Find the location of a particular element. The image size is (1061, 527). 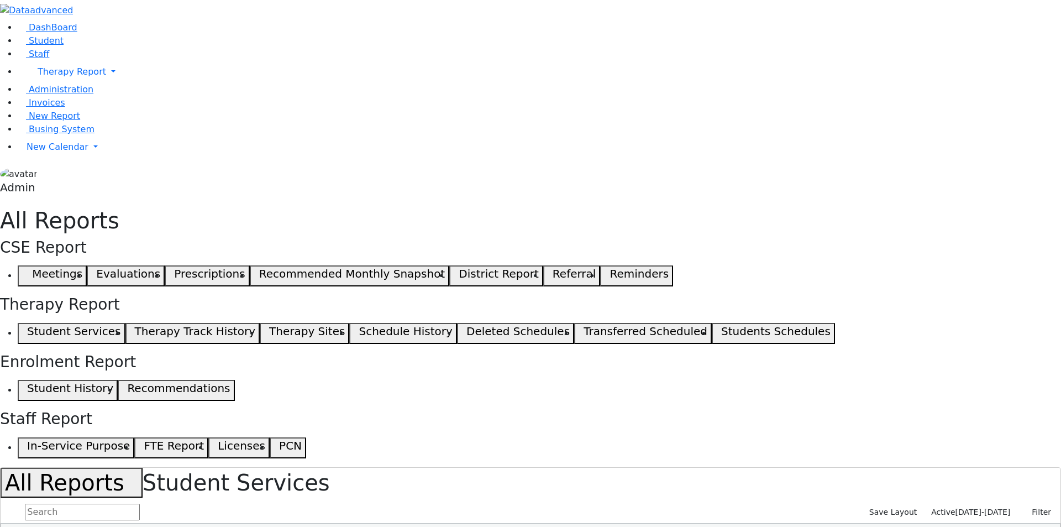

h5: Reminders is located at coordinates (639, 274).